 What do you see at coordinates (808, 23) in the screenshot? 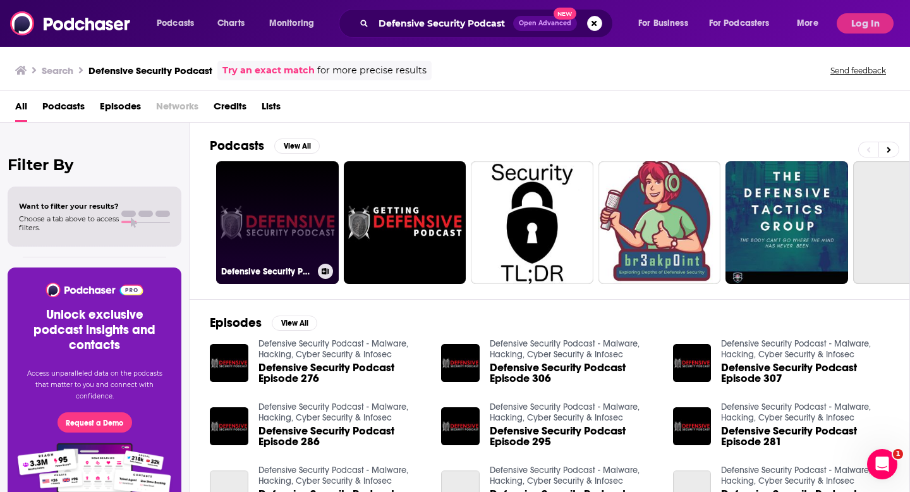
I see `span: More` at bounding box center [808, 23].